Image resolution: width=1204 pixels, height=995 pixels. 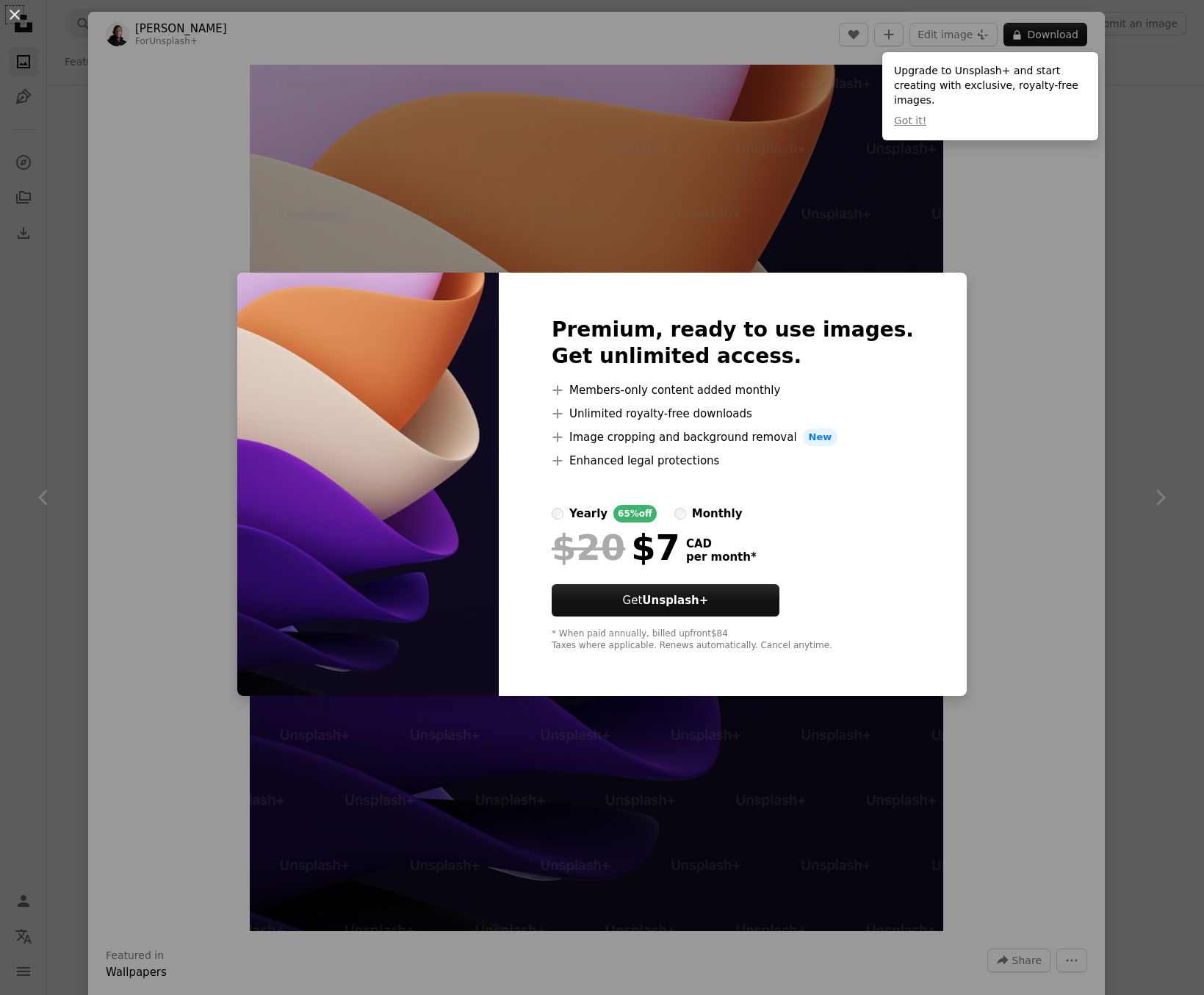 I want to click on strong: Unsplash+, so click(x=675, y=600).